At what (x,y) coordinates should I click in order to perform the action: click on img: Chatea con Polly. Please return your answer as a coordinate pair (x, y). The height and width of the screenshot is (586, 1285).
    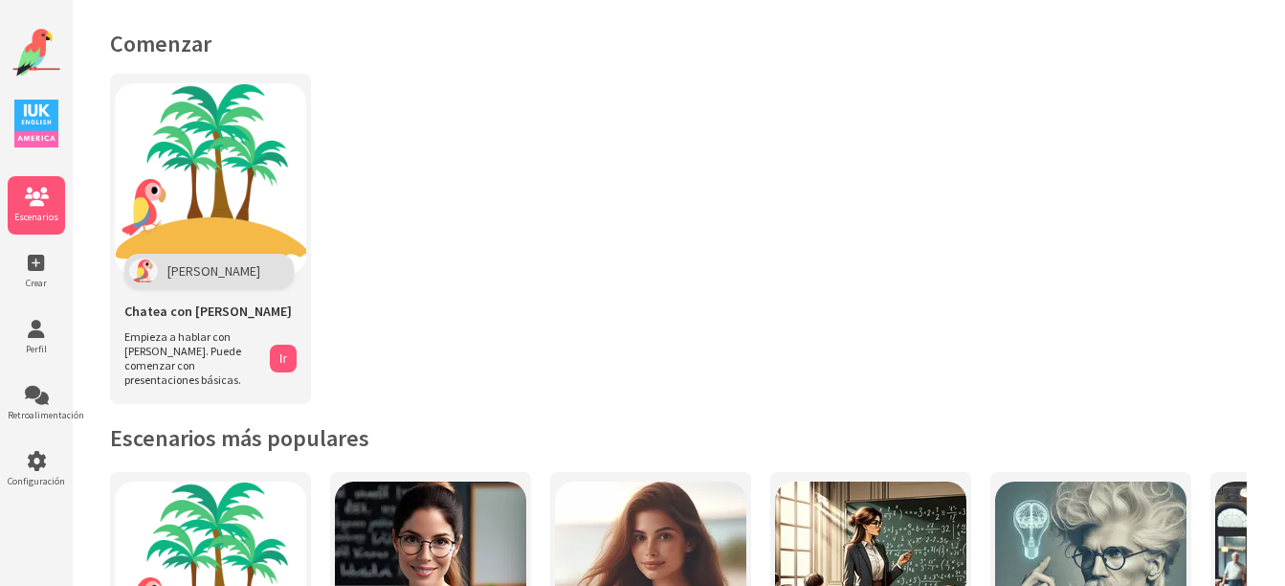
    Looking at the image, I should click on (210, 179).